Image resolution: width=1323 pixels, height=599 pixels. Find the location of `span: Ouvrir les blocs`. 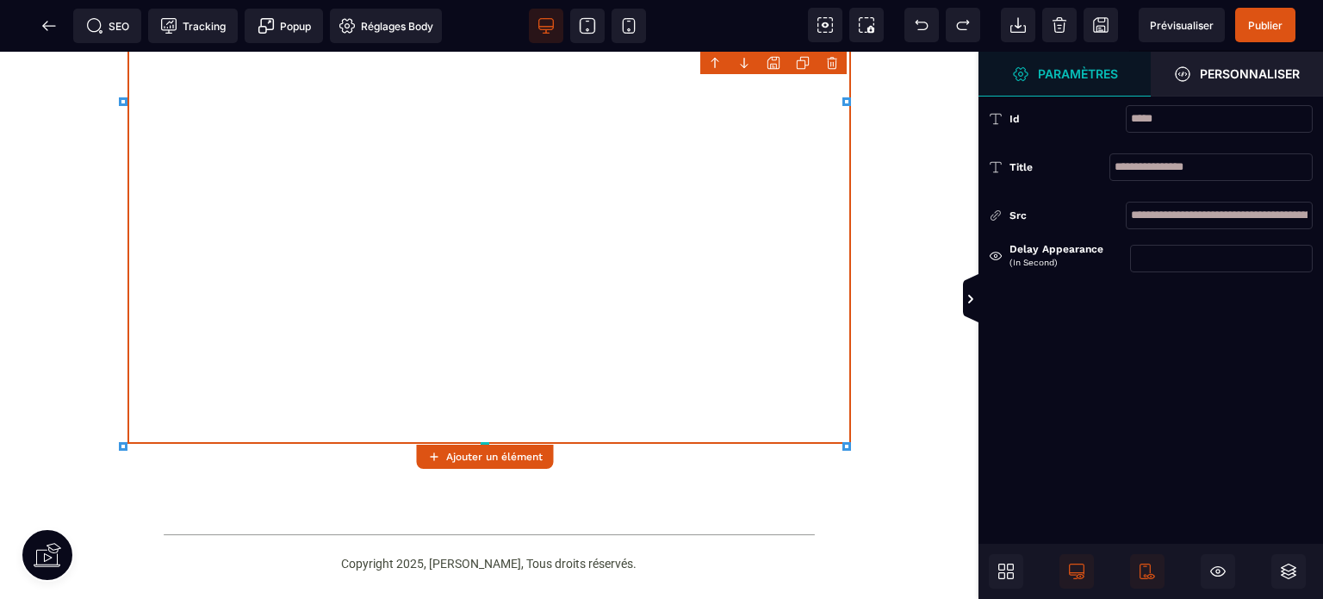

span: Ouvrir les blocs is located at coordinates (1006, 571).